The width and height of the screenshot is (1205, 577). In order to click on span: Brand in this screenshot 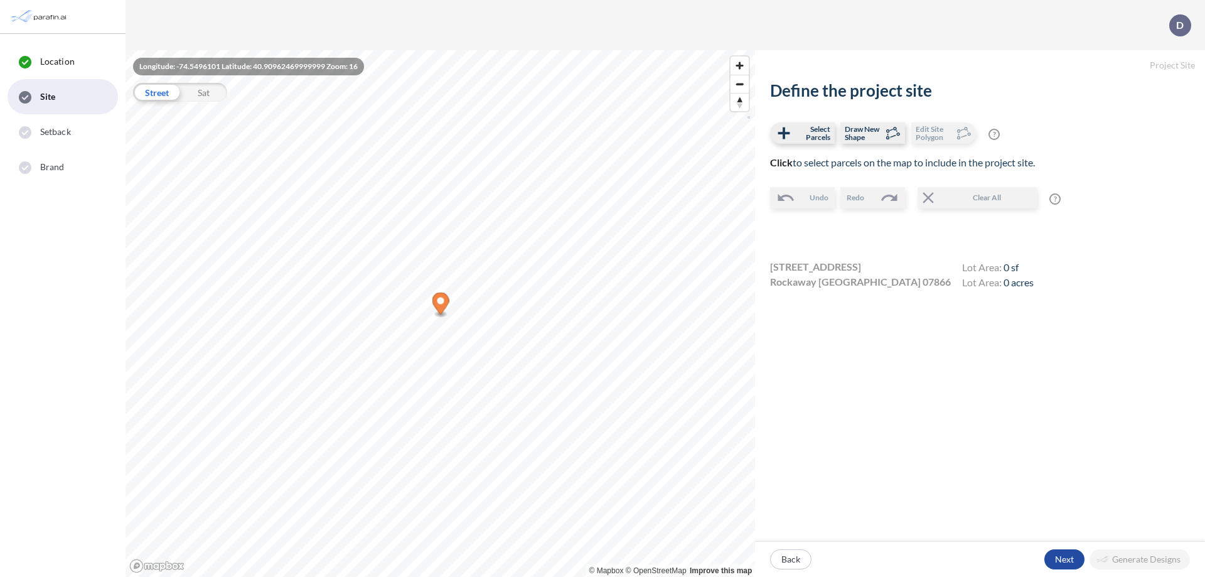, I will do `click(52, 167)`.